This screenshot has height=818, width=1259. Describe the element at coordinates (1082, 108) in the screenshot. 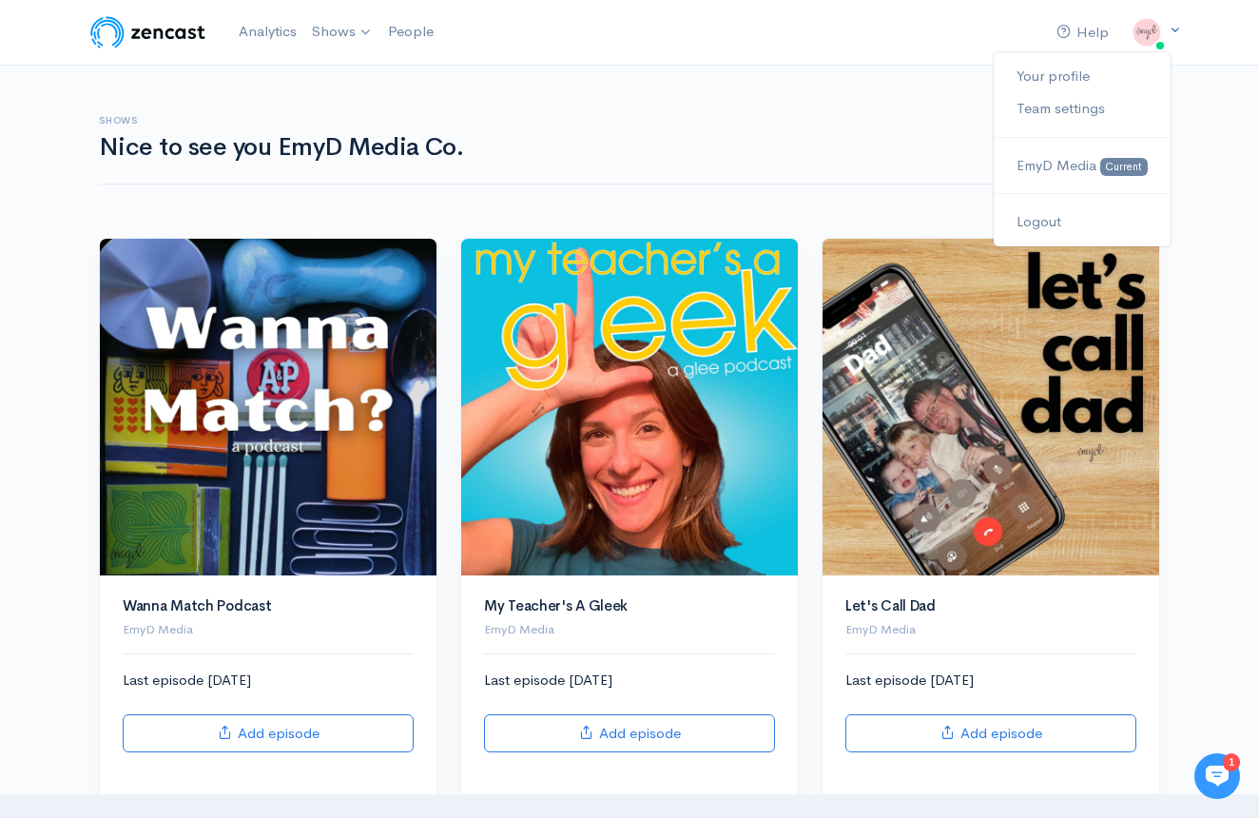

I see `a: Team settings` at that location.